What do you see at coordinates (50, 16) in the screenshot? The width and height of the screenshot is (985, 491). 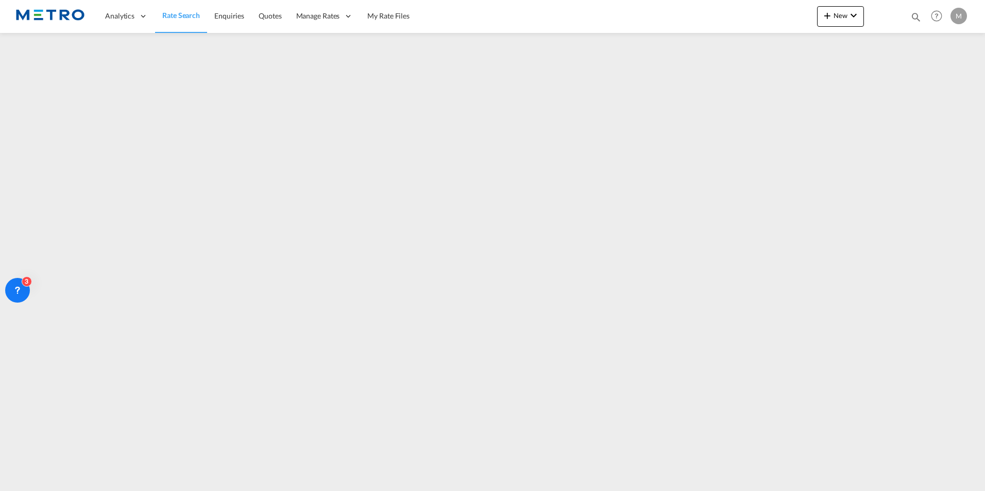 I see `img: 25181f208a6c11efa6aa1bf80d4cef53.png` at bounding box center [50, 16].